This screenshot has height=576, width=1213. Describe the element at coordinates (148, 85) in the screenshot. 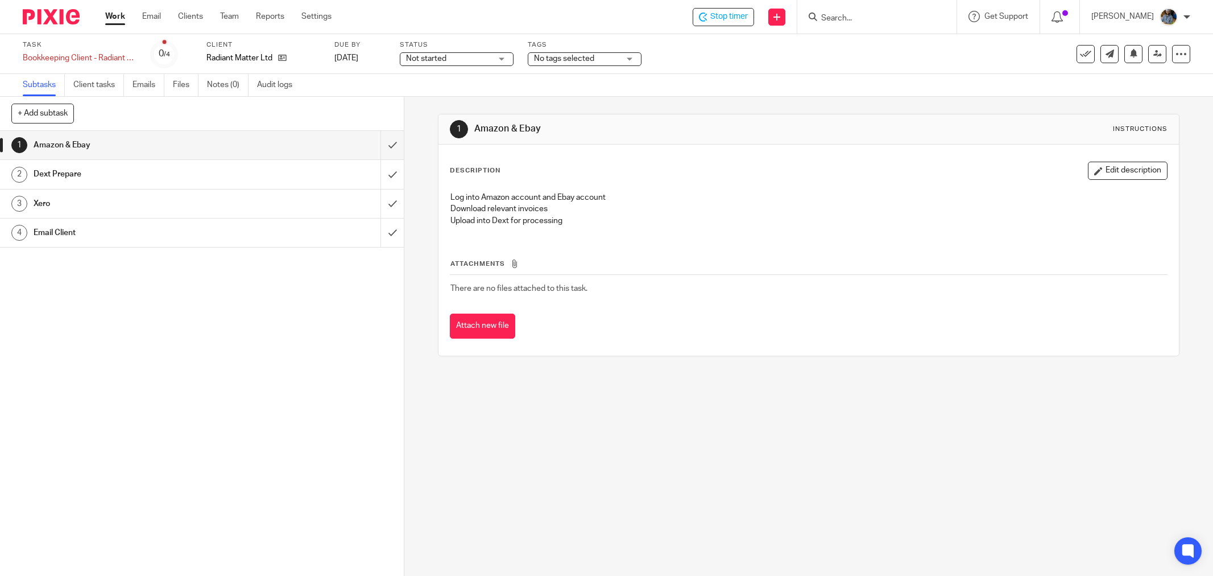

I see `a: Emails` at that location.